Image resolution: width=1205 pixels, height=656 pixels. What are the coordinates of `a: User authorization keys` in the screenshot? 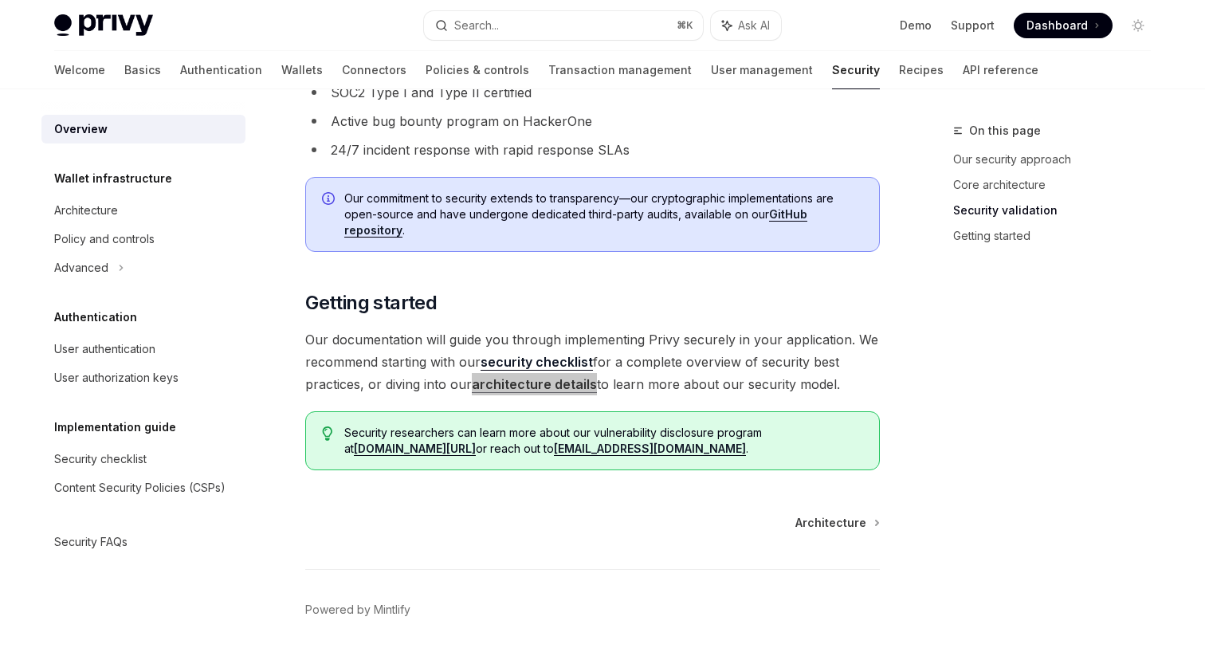 It's located at (143, 378).